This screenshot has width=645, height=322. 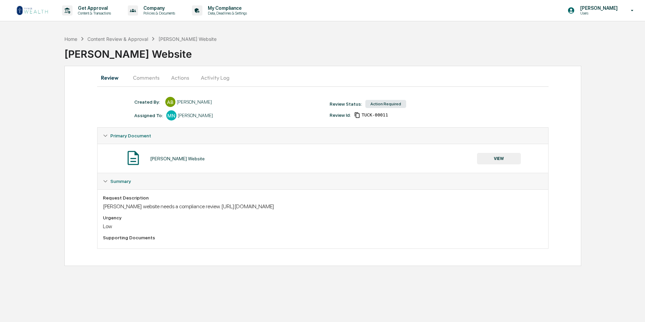 I want to click on button: Actions, so click(x=180, y=78).